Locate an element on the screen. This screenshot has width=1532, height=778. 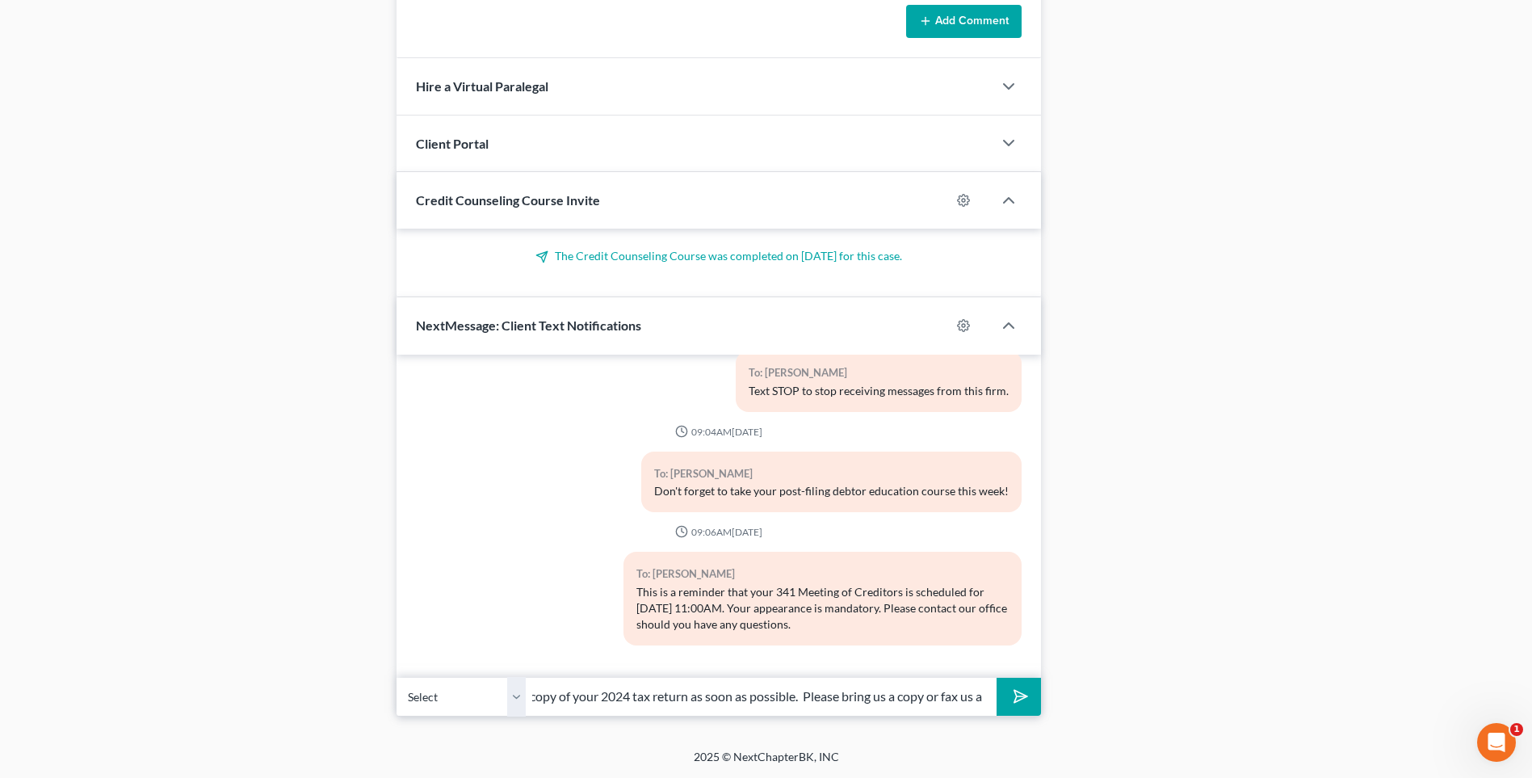
span: NextMessage: Client Text Notifications is located at coordinates (528, 325).